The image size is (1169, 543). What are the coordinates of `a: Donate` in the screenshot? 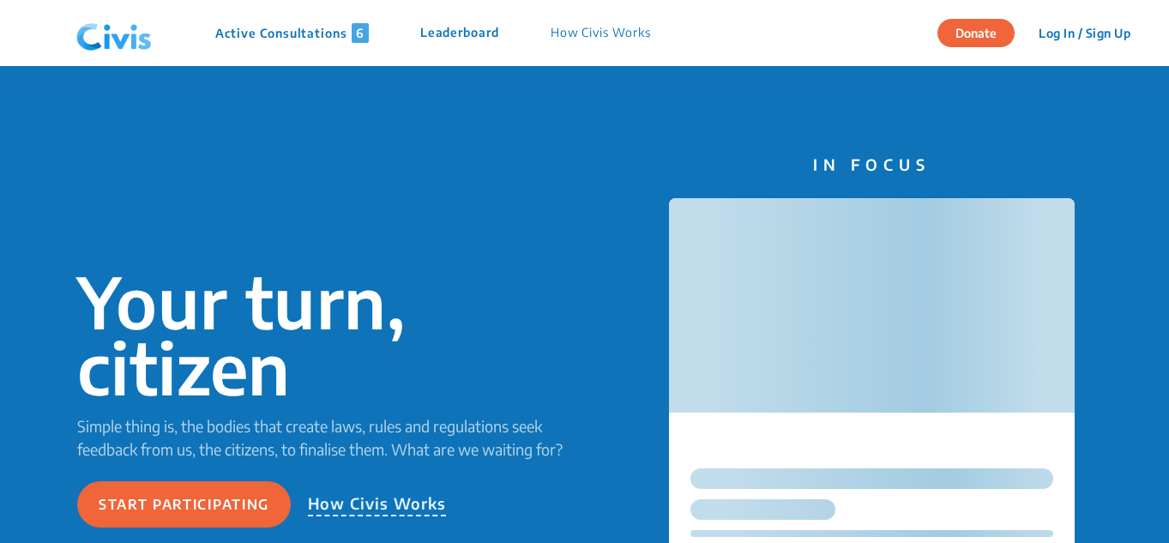 It's located at (982, 32).